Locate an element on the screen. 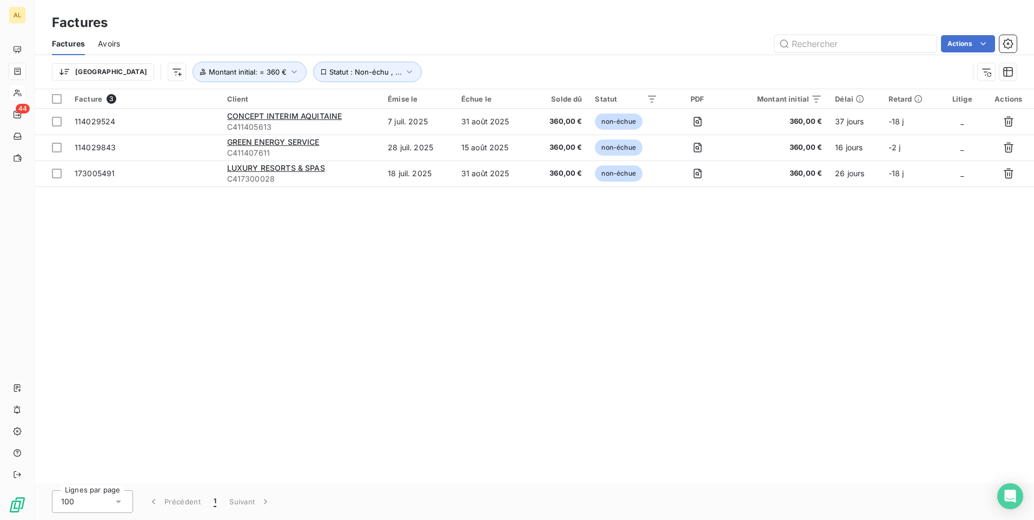 Image resolution: width=1034 pixels, height=520 pixels. span: Factures is located at coordinates (68, 44).